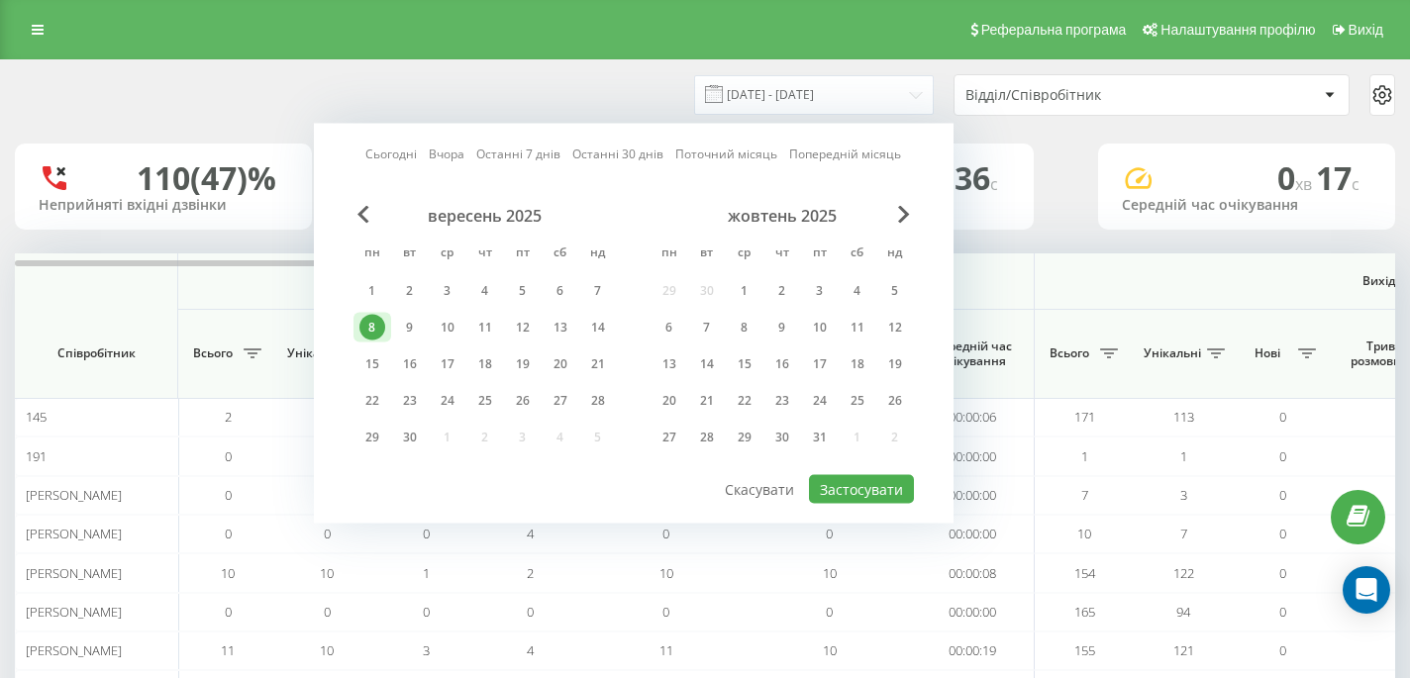  What do you see at coordinates (669, 328) in the screenshot?
I see `div: 6` at bounding box center [669, 328].